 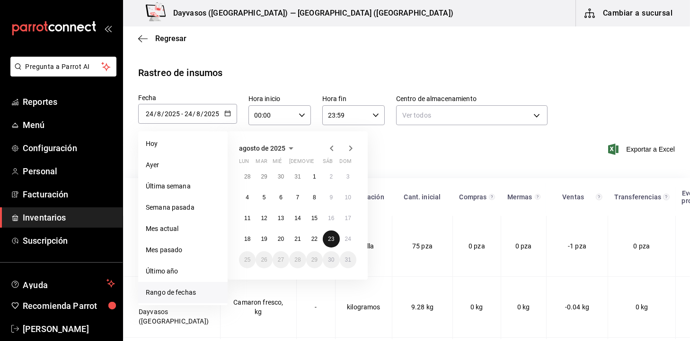 I want to click on span: Regresar, so click(x=171, y=38).